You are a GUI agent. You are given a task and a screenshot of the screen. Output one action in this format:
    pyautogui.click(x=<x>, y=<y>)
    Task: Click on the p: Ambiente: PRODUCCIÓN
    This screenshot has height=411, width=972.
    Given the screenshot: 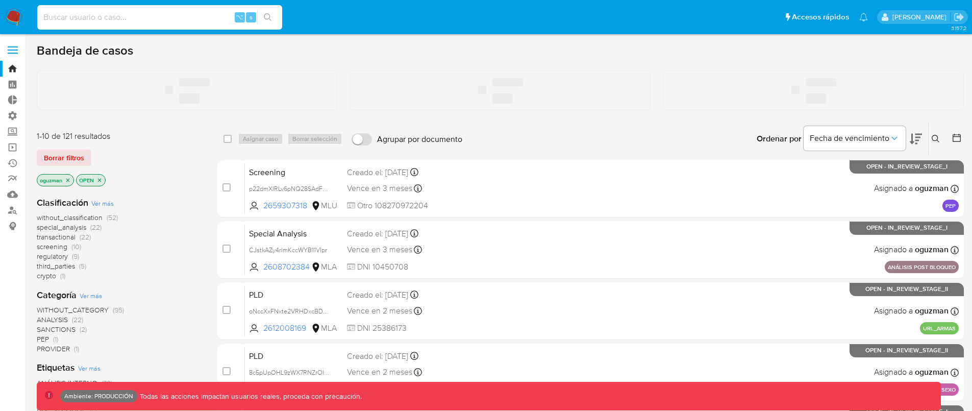 What is the action you would take?
    pyautogui.click(x=98, y=396)
    